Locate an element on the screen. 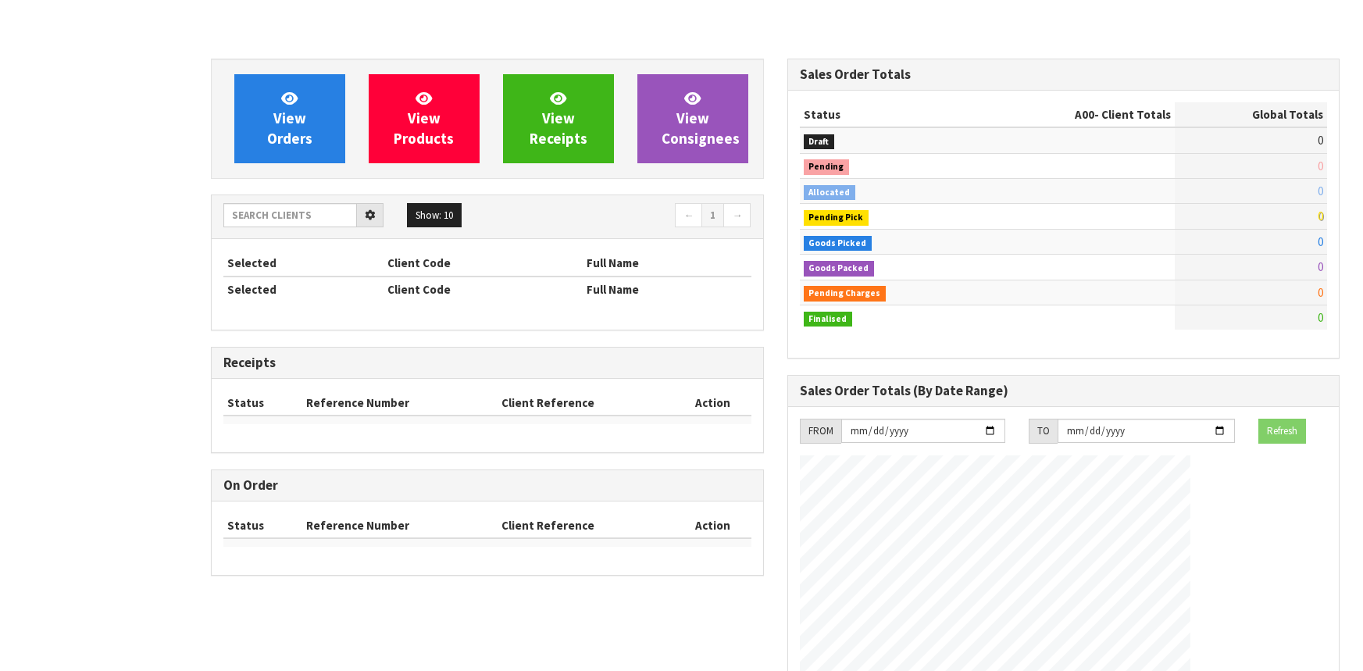 The image size is (1363, 671). h3: Sales Order Totals (By Date Range) is located at coordinates (1064, 391).